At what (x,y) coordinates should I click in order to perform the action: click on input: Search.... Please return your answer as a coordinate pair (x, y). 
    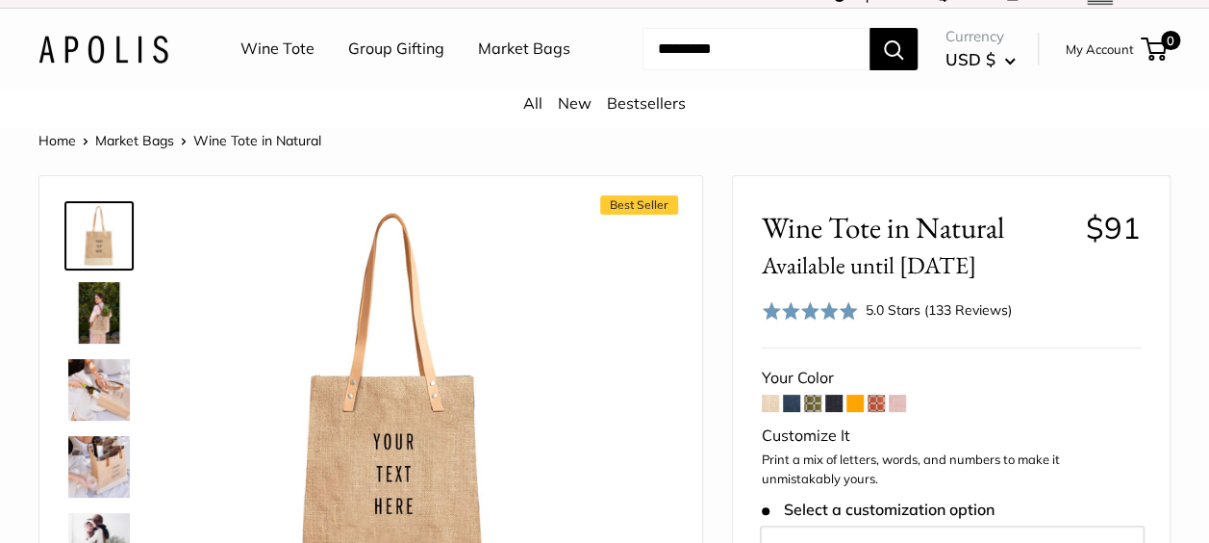
    Looking at the image, I should click on (756, 49).